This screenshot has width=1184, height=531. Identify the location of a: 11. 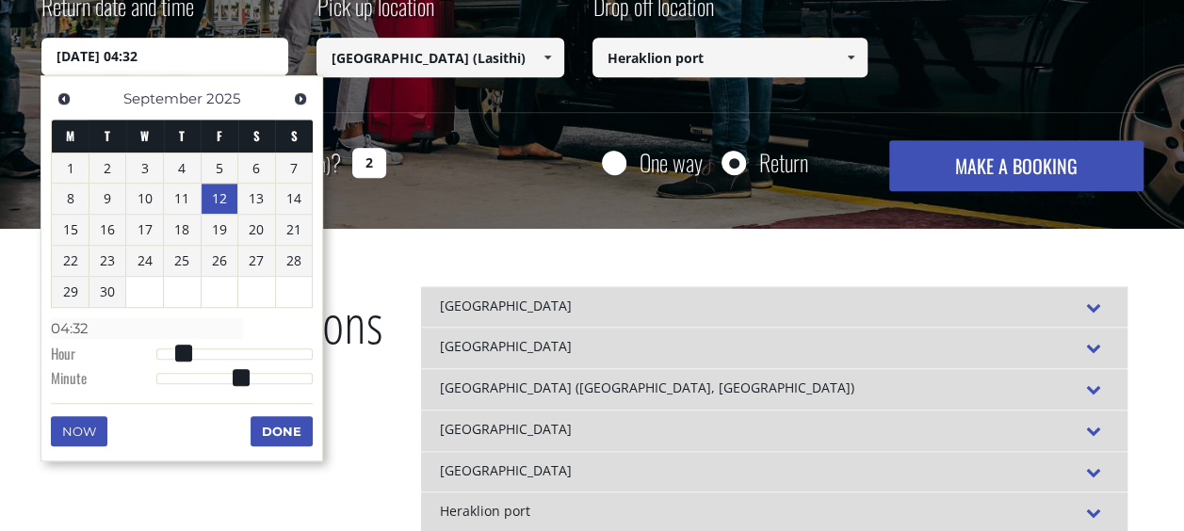
(182, 199).